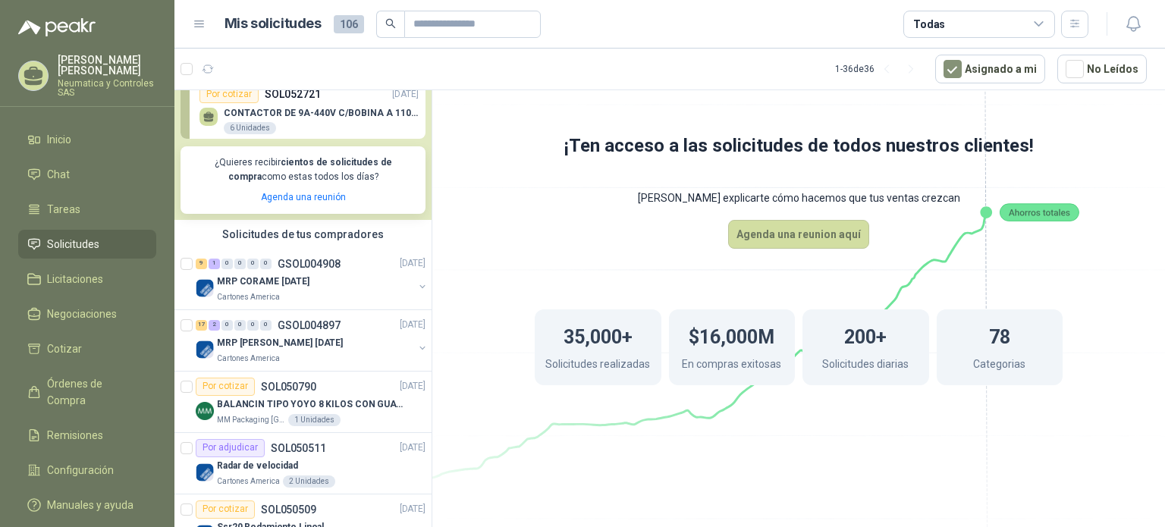 This screenshot has height=527, width=1165. I want to click on a: Agenda una reunion aquí, so click(799, 234).